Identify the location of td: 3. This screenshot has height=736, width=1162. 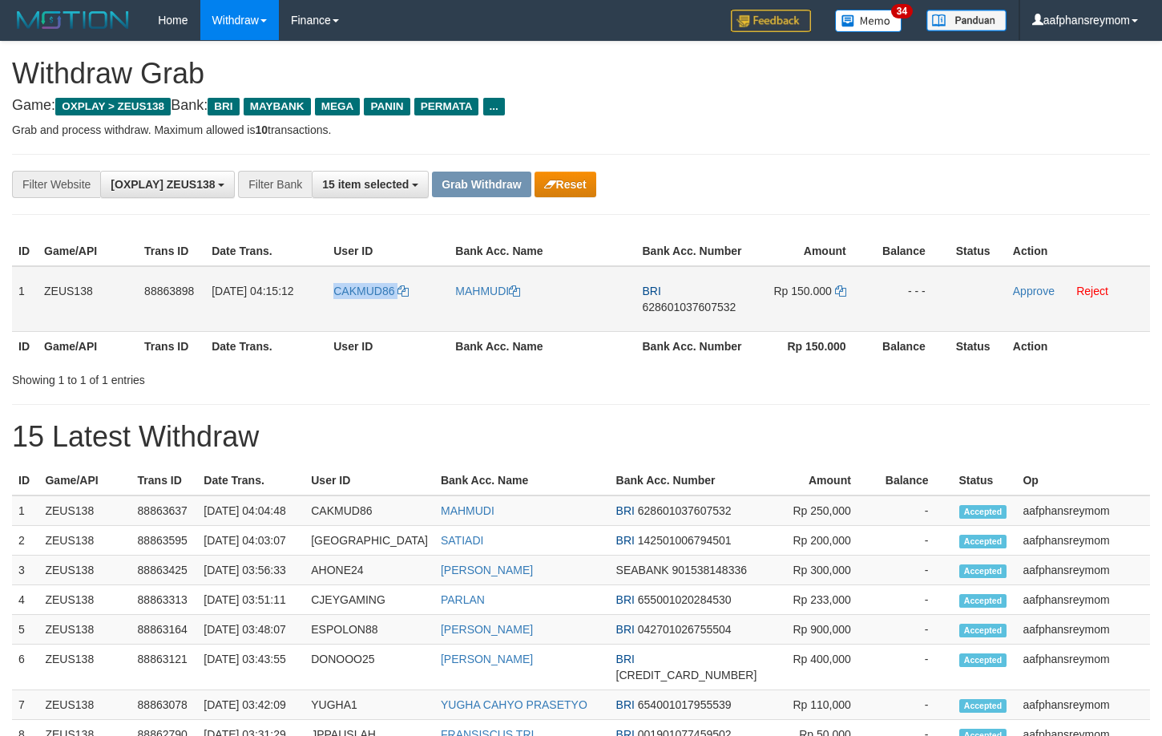
(25, 570).